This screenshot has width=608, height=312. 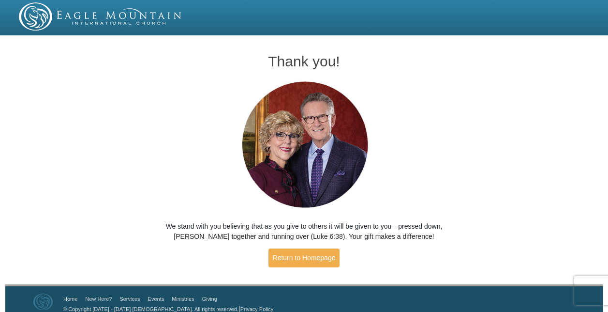 I want to click on p: We stand with you believing that as you give to others it will be given to you—pressed down, [PER..., so click(x=304, y=231).